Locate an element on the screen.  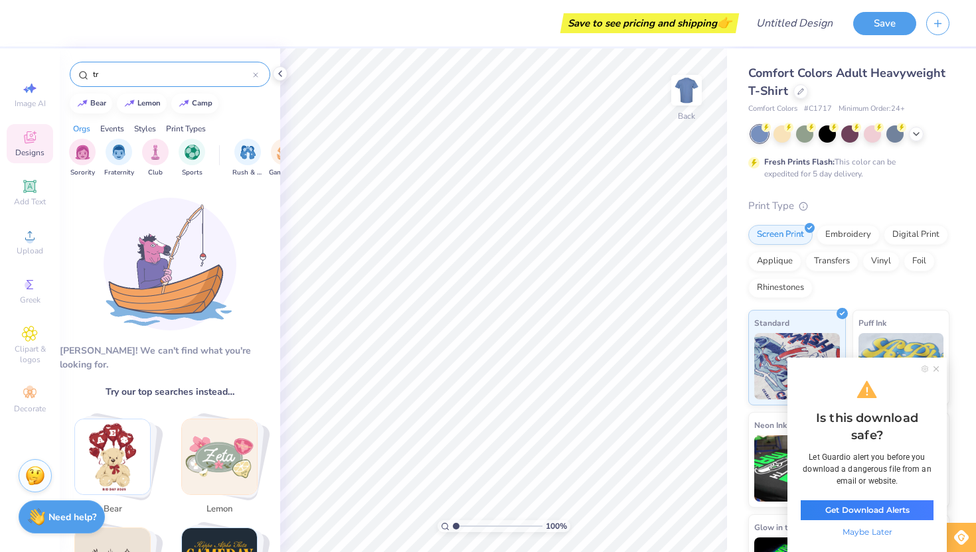
span: Puff Ink is located at coordinates (872, 323).